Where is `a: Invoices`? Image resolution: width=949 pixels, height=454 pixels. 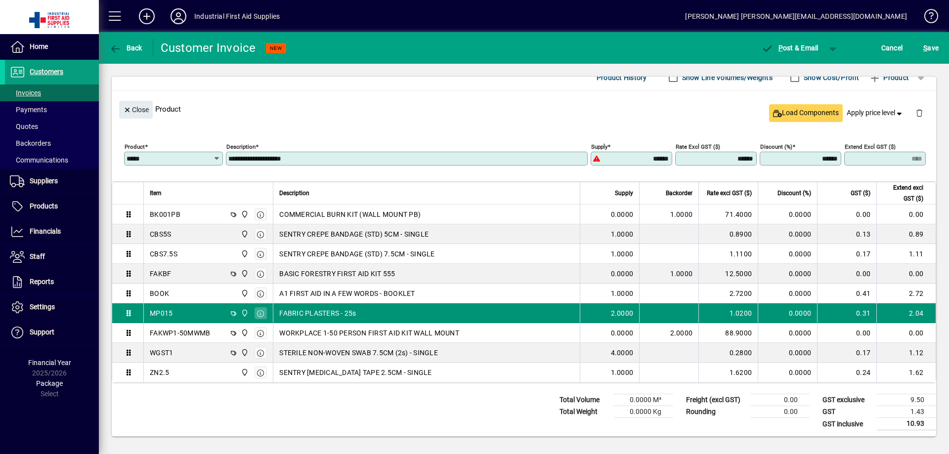
a: Invoices is located at coordinates (52, 93).